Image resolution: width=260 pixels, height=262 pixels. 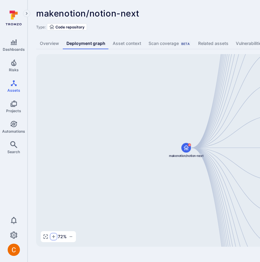 I want to click on a: Related assets, so click(x=213, y=43).